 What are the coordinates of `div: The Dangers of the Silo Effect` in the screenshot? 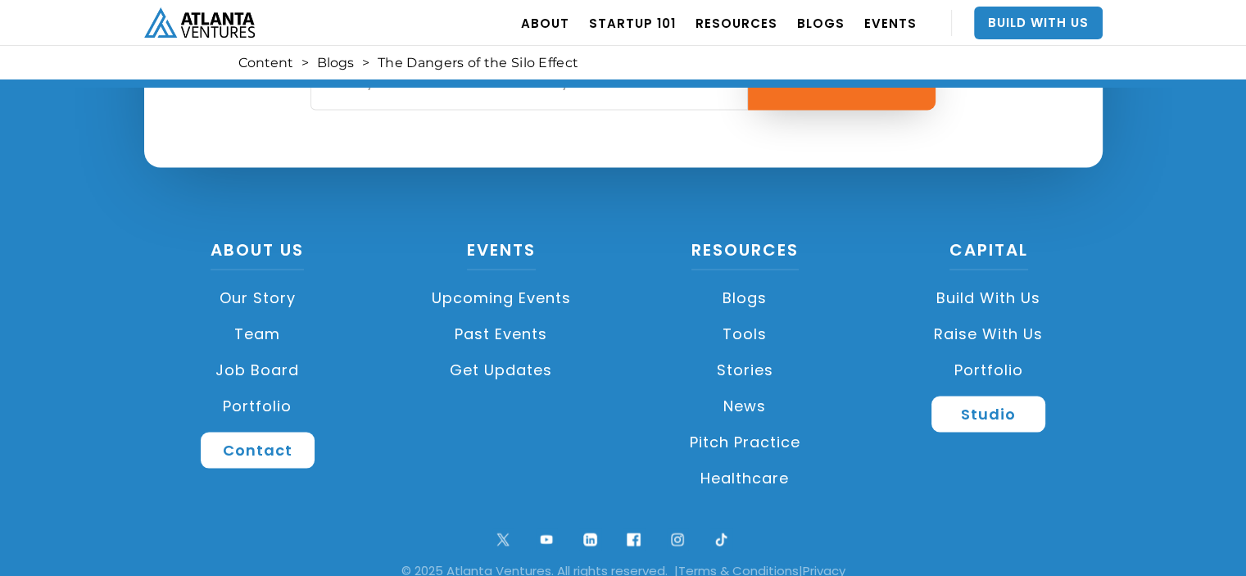 It's located at (478, 63).